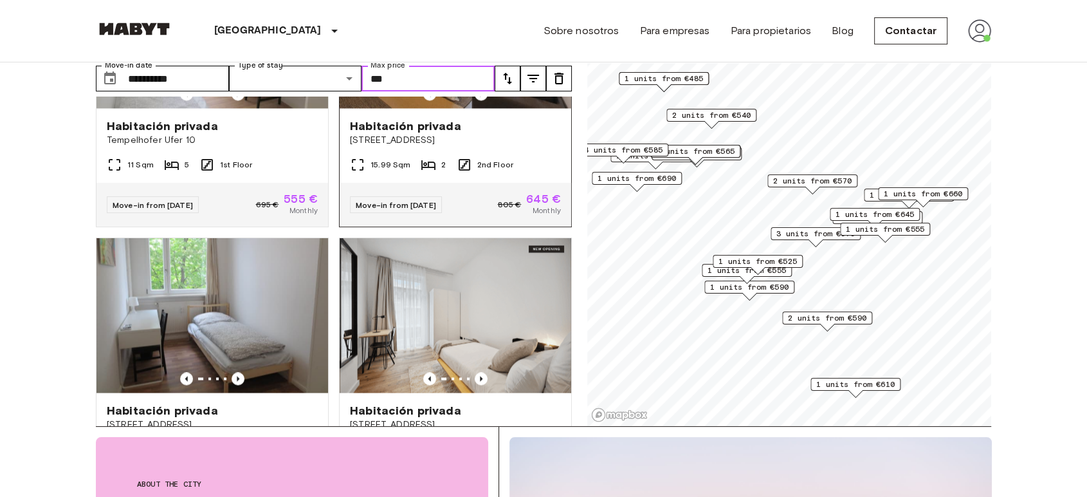 This screenshot has width=1087, height=497. Describe the element at coordinates (187, 165) in the screenshot. I see `span: 5` at that location.